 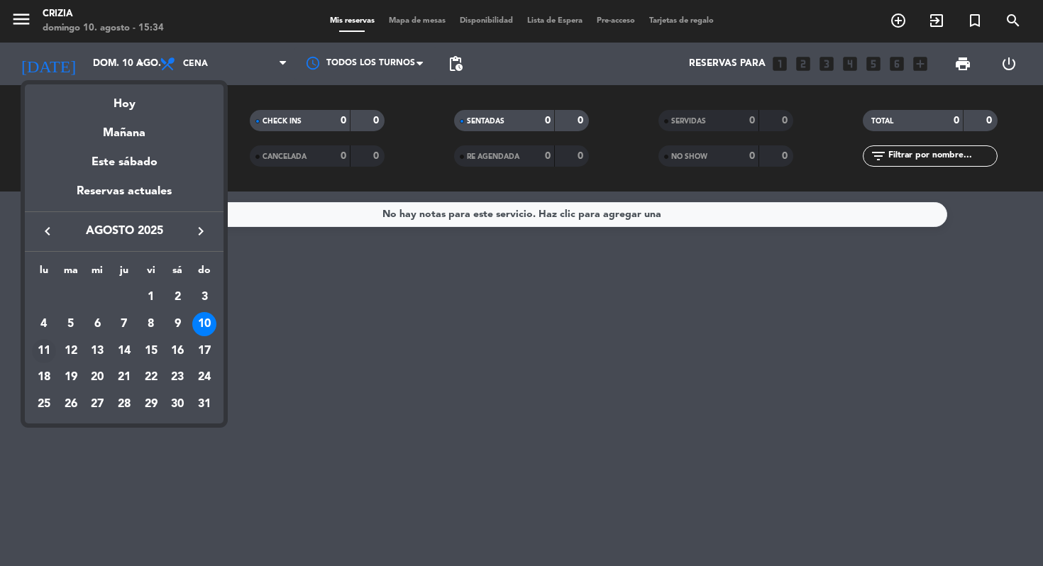 What do you see at coordinates (124, 351) in the screenshot?
I see `div: 14` at bounding box center [124, 351].